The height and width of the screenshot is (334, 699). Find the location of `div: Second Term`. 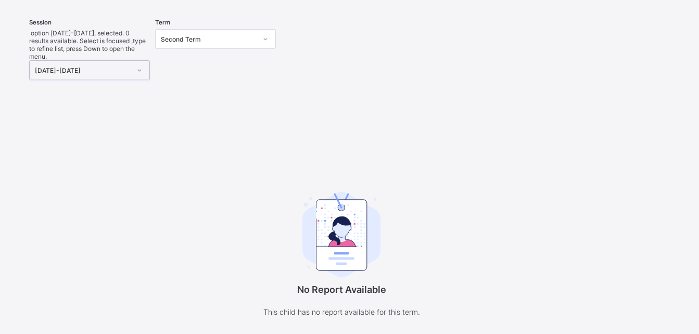

div: Second Term is located at coordinates (209, 39).